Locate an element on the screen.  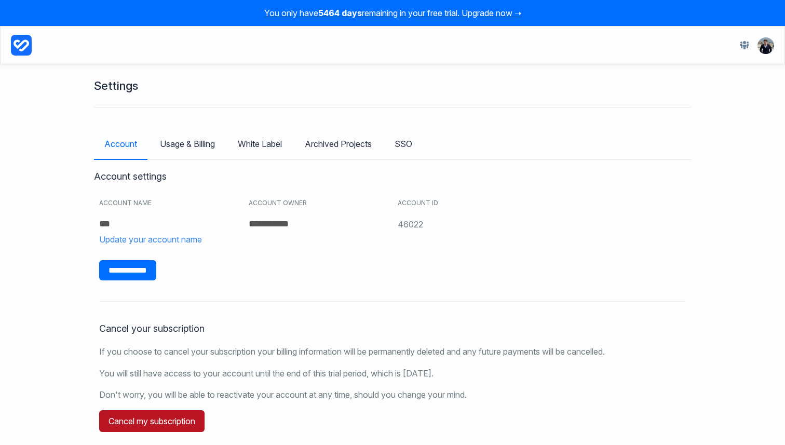
a: White Label is located at coordinates (260, 144).